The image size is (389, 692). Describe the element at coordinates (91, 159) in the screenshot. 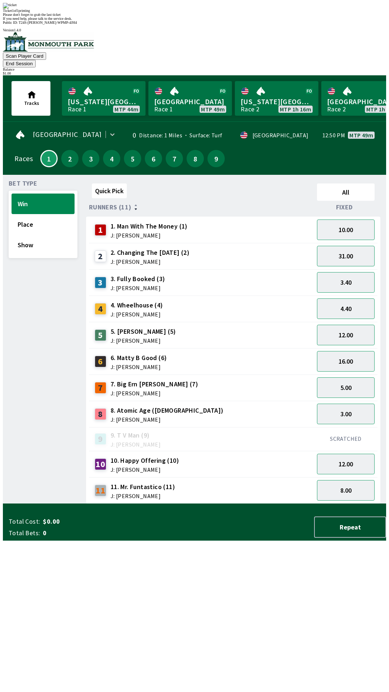

I see `span: 3` at that location.